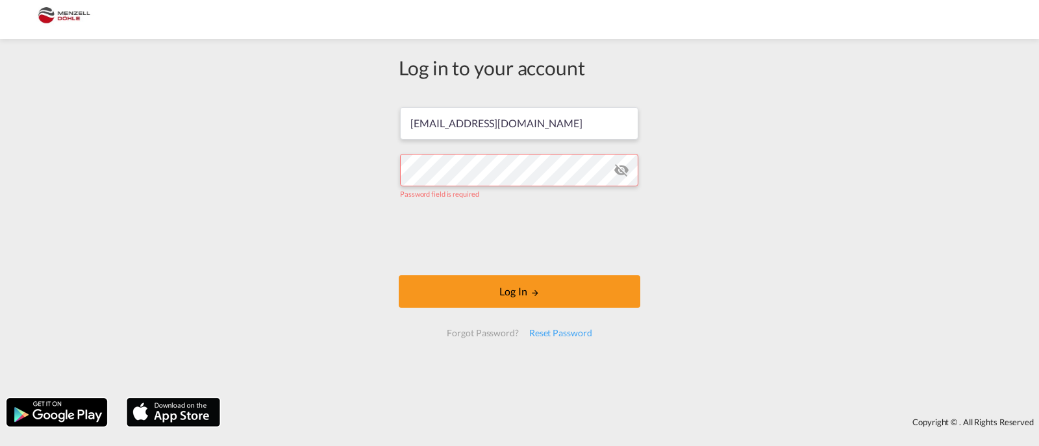  What do you see at coordinates (632, 422) in the screenshot?
I see `div: Copyright © . All Rights Reserved` at bounding box center [632, 422].